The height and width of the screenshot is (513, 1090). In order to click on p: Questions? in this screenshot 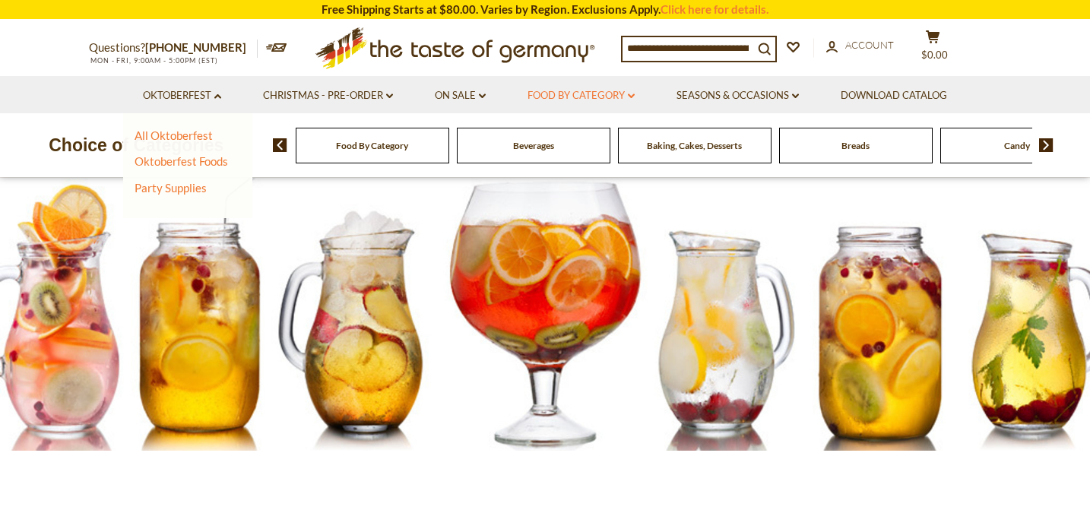, I will do `click(173, 48)`.